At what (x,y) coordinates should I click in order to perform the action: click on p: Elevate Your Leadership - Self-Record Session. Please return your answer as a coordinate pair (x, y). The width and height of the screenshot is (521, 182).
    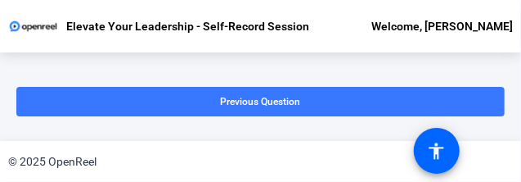
    Looking at the image, I should click on (187, 26).